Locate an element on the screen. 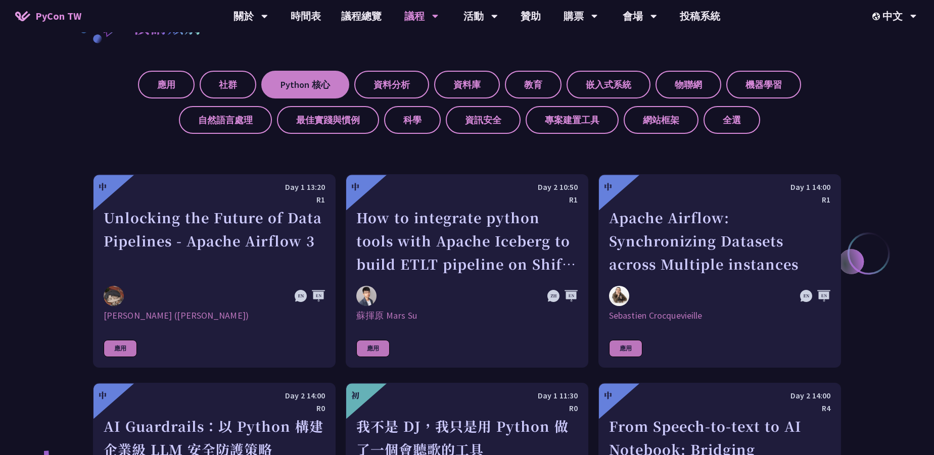 The image size is (934, 455). div: Apache Airflow: Synchronizing Datasets across Multiple instances is located at coordinates (719, 241).